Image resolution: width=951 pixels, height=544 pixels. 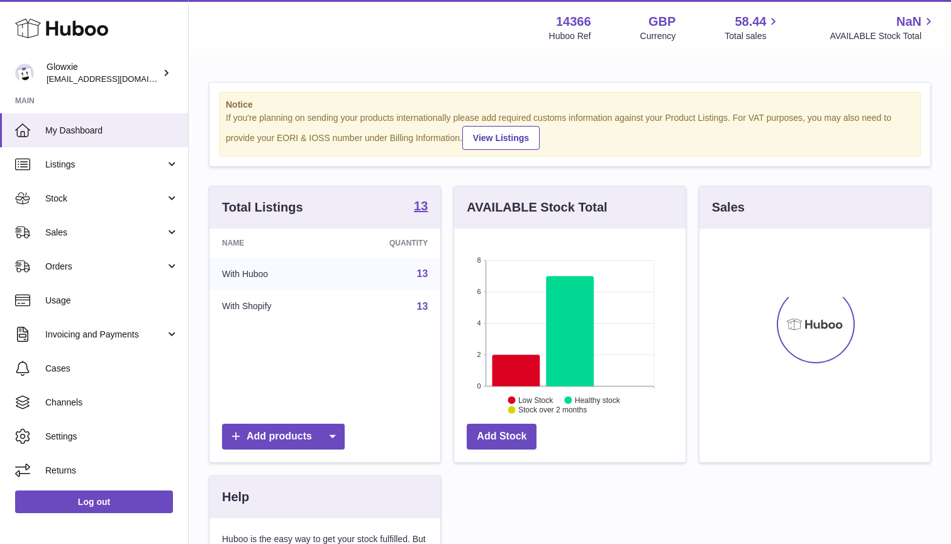 I want to click on div: Glowxie, so click(x=103, y=73).